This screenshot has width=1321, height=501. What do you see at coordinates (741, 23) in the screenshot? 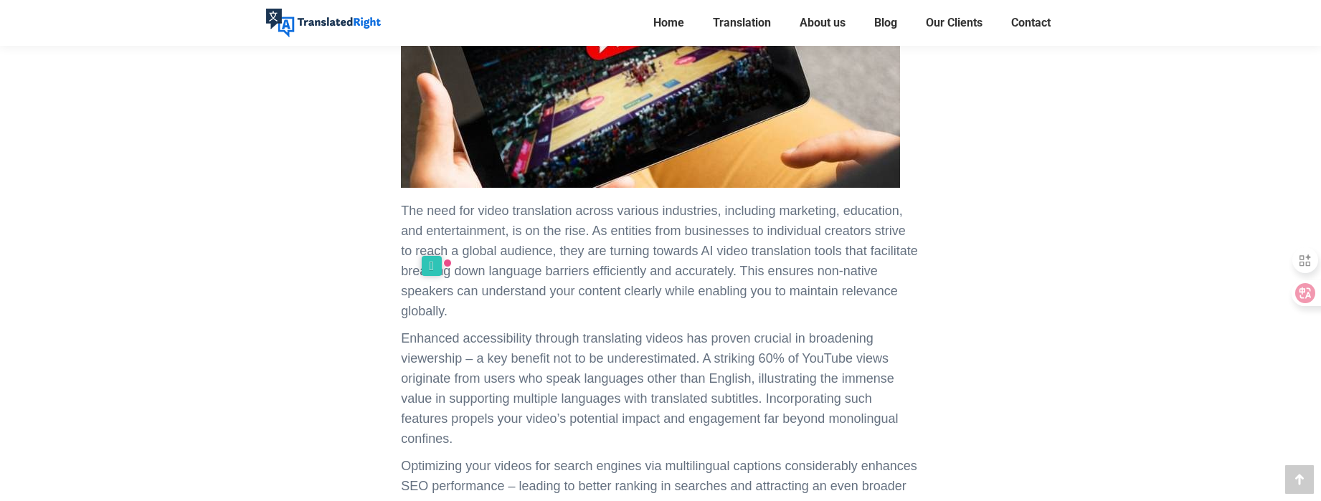
I see `a: Translation` at bounding box center [741, 23].